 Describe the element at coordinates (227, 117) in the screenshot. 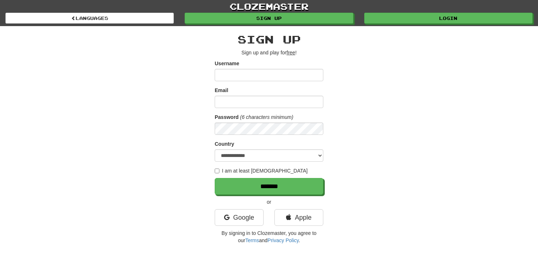

I see `label: Password` at that location.